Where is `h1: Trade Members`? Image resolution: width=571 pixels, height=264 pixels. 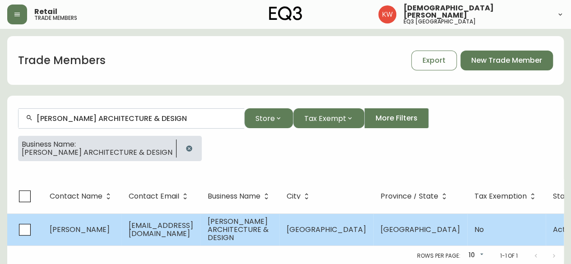 h1: Trade Members is located at coordinates (62, 61).